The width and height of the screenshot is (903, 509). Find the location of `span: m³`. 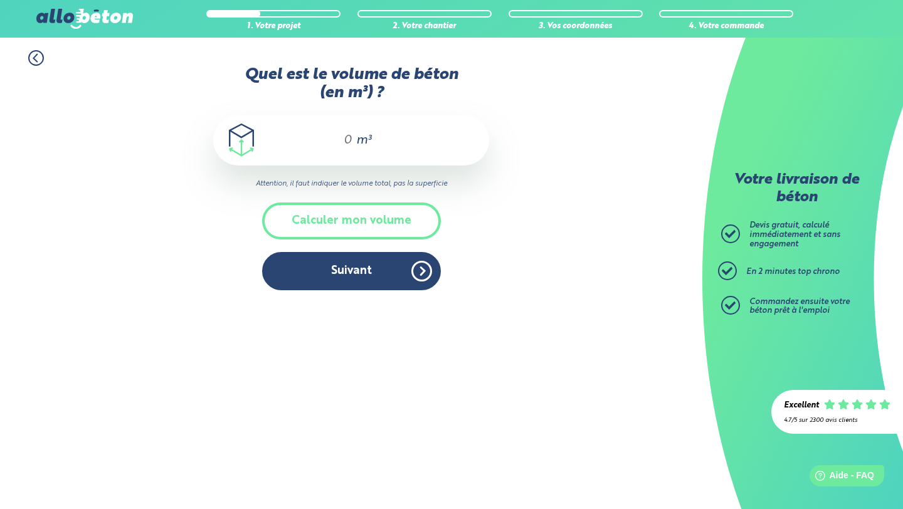

span: m³ is located at coordinates (364, 140).